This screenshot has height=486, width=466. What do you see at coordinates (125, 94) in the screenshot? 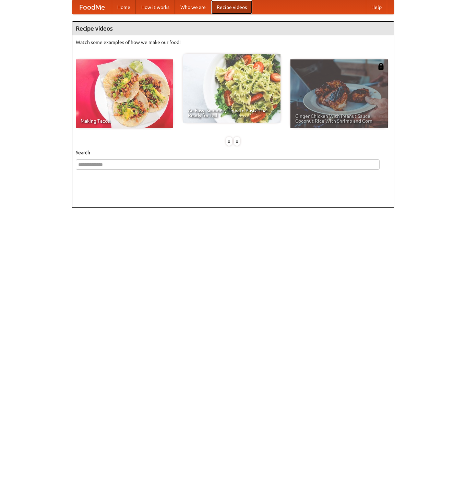
I see `a: Making Tacos` at bounding box center [125, 94].